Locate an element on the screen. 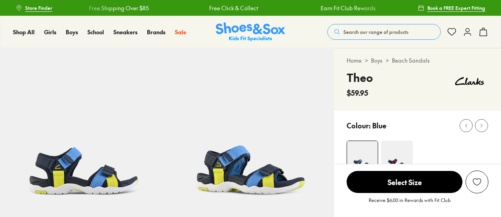 Image resolution: width=501 pixels, height=217 pixels. a: Store Finder is located at coordinates (34, 8).